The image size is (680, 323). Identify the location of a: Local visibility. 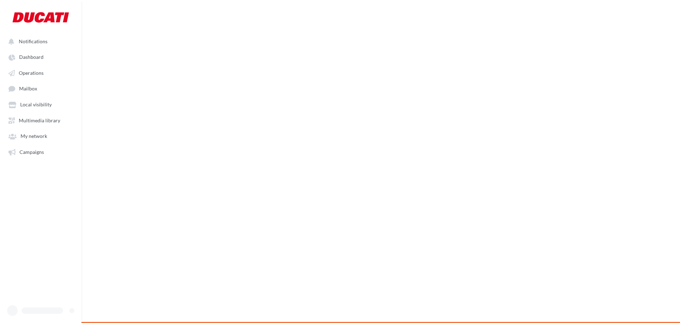
(41, 104).